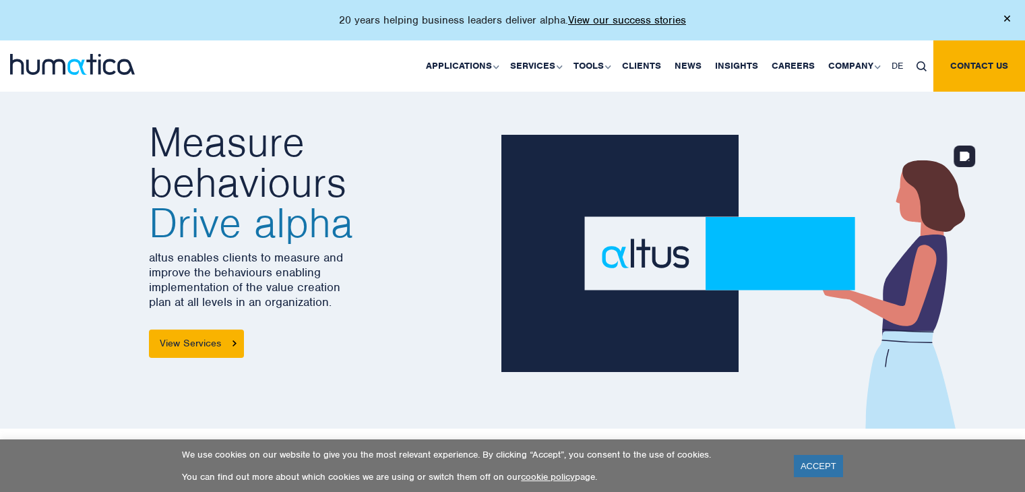  Describe the element at coordinates (479, 454) in the screenshot. I see `p: We use cookies on our website to give you the most relevant experience. By clicking “Accept”, you...` at that location.